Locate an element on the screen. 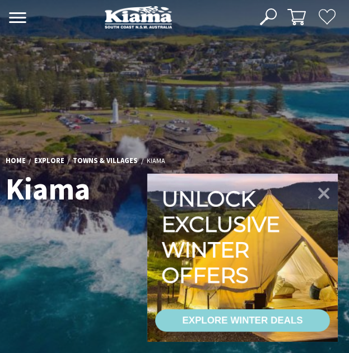 This screenshot has width=349, height=353. a: Towns & Villages is located at coordinates (105, 161).